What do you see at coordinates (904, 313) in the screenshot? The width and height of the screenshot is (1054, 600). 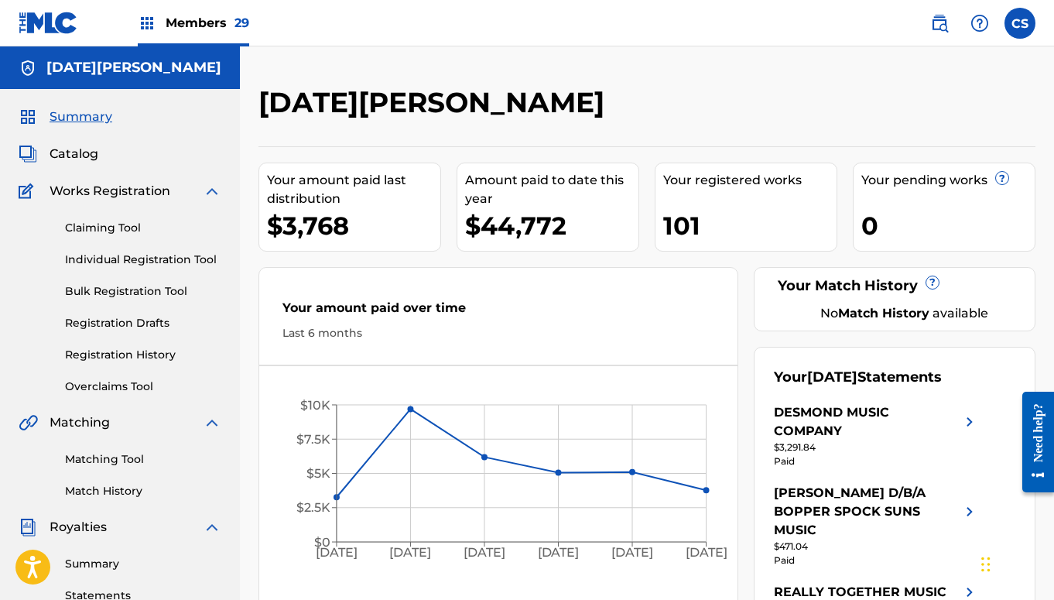 I see `div: No available` at bounding box center [904, 313].